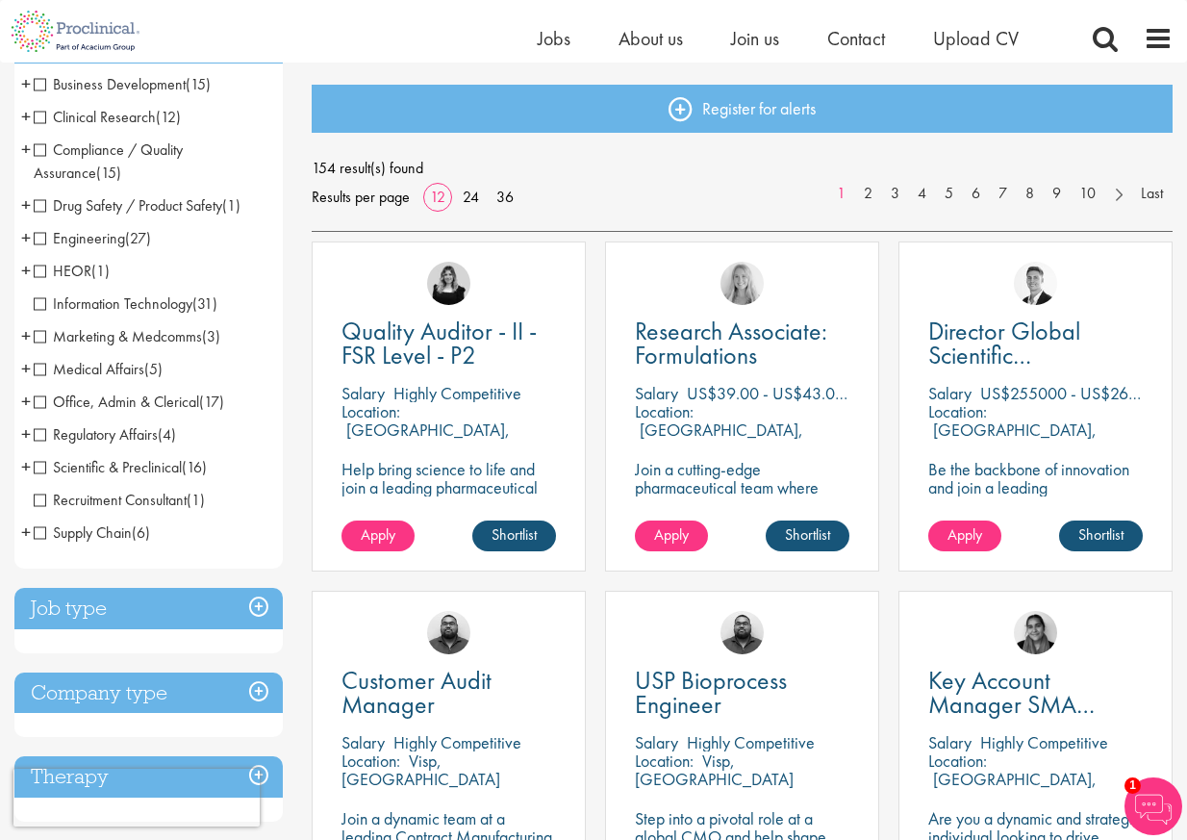 The width and height of the screenshot is (1187, 840). I want to click on span: USP Bioprocess Engineer, so click(711, 692).